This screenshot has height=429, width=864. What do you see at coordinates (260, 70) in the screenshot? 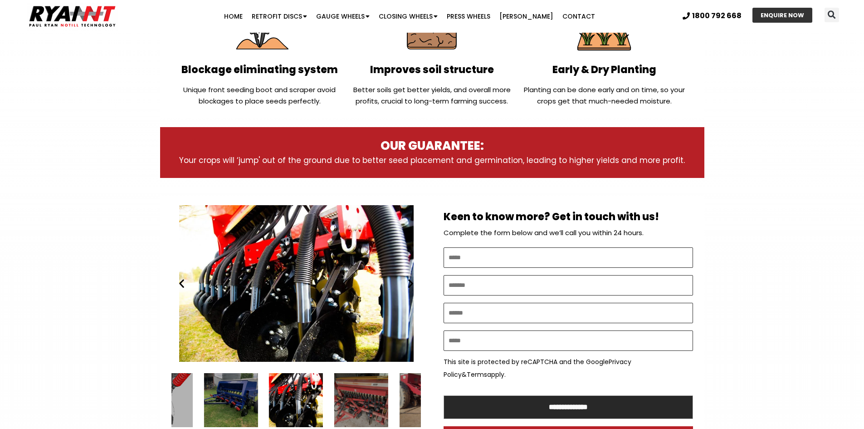
I see `h2: Blockage eliminating system` at bounding box center [260, 70].